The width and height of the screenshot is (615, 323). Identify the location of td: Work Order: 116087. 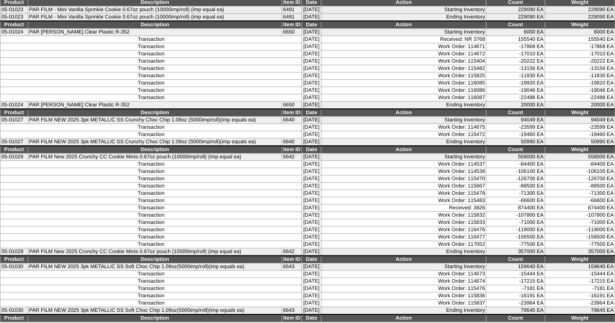
(403, 98).